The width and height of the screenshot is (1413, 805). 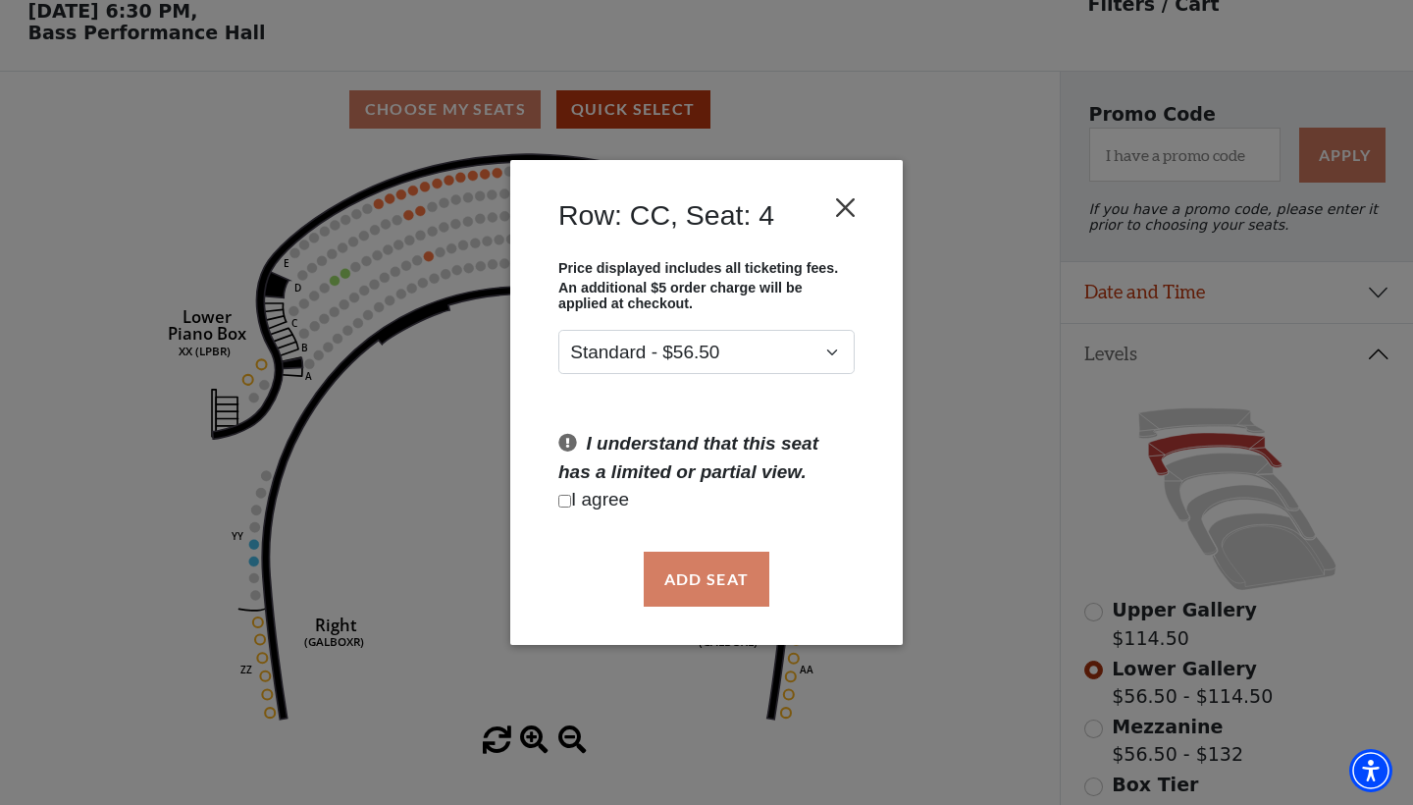 I want to click on div: Accessibility Menu, so click(x=1371, y=770).